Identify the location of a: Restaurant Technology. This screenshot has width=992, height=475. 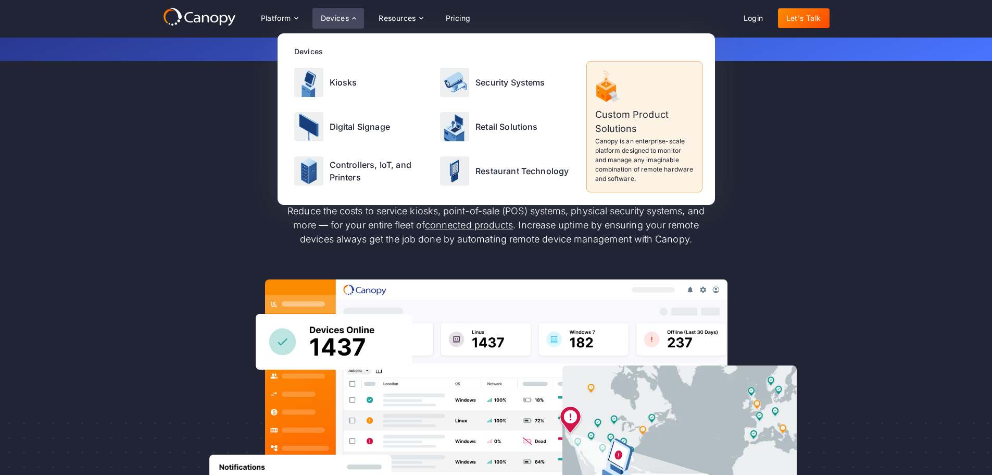
(508, 171).